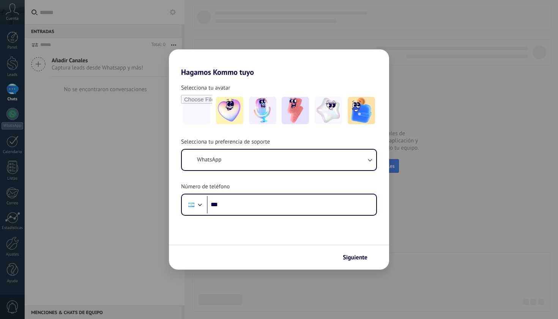 This screenshot has width=558, height=319. Describe the element at coordinates (230, 110) in the screenshot. I see `img: -1.jpeg` at that location.